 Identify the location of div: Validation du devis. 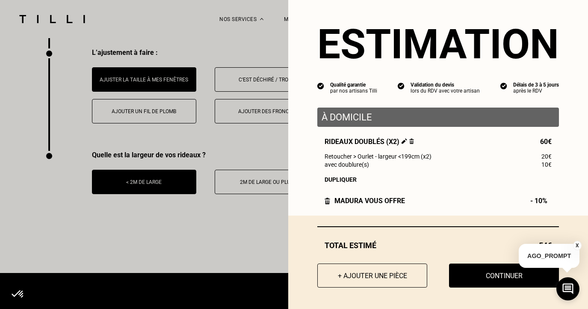
(445, 85).